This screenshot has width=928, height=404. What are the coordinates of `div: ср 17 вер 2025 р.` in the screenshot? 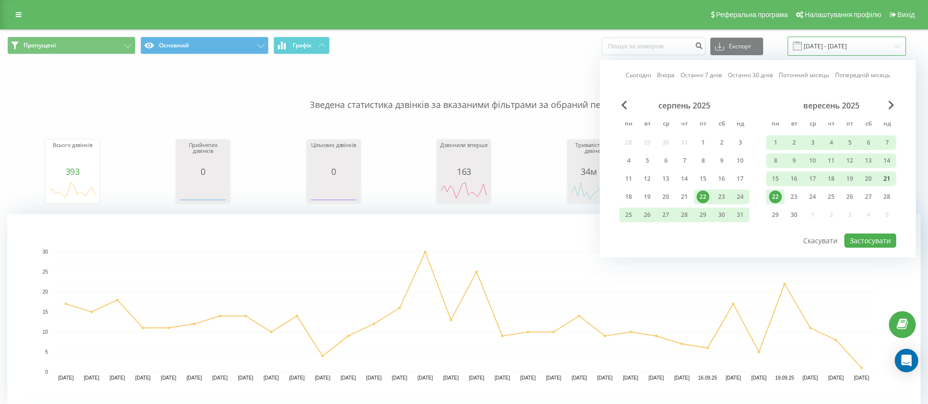 It's located at (812, 179).